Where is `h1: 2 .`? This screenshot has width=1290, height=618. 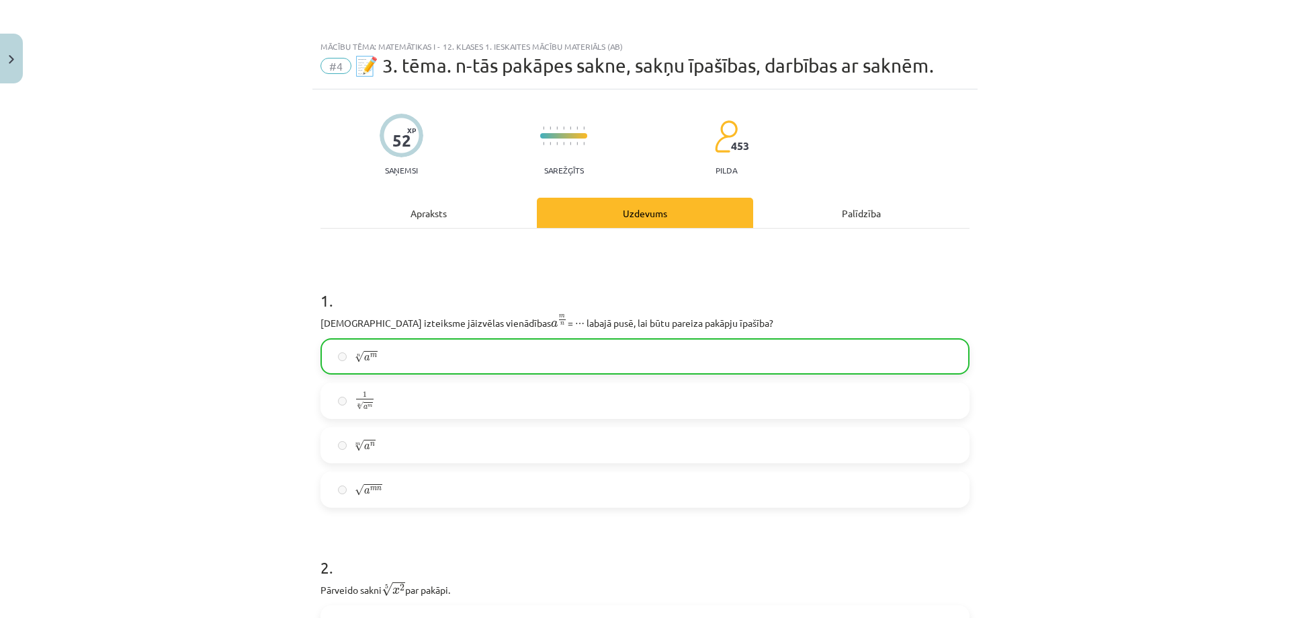
h1: 2 . is located at coordinates (645, 555).